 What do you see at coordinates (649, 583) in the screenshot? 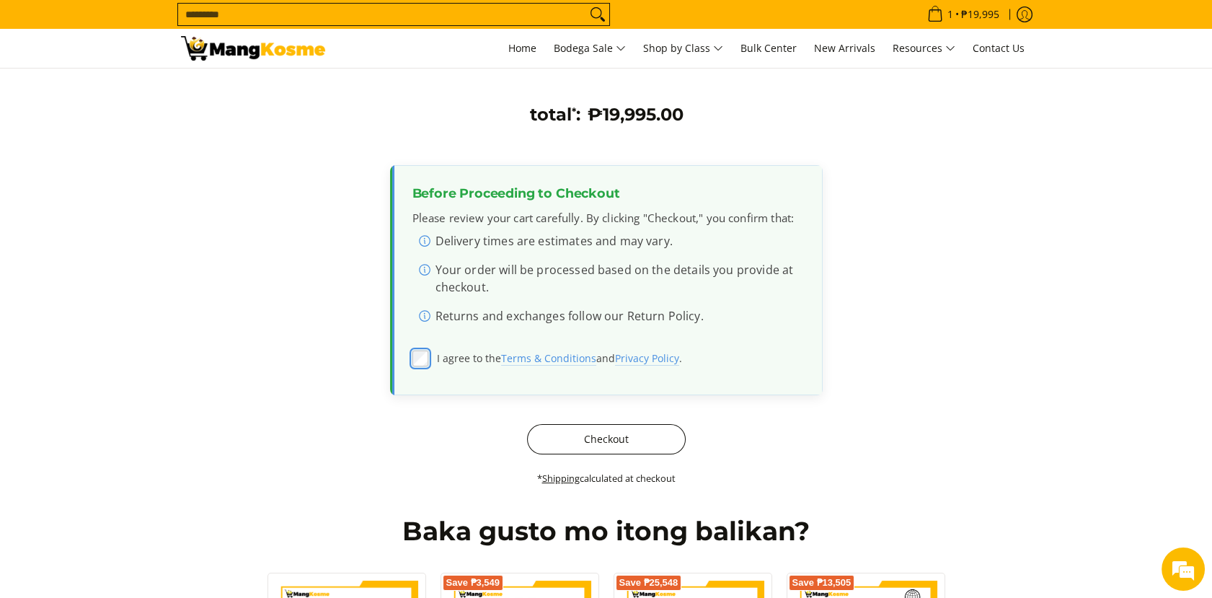
I see `span: Save ₱25,548` at bounding box center [649, 583].